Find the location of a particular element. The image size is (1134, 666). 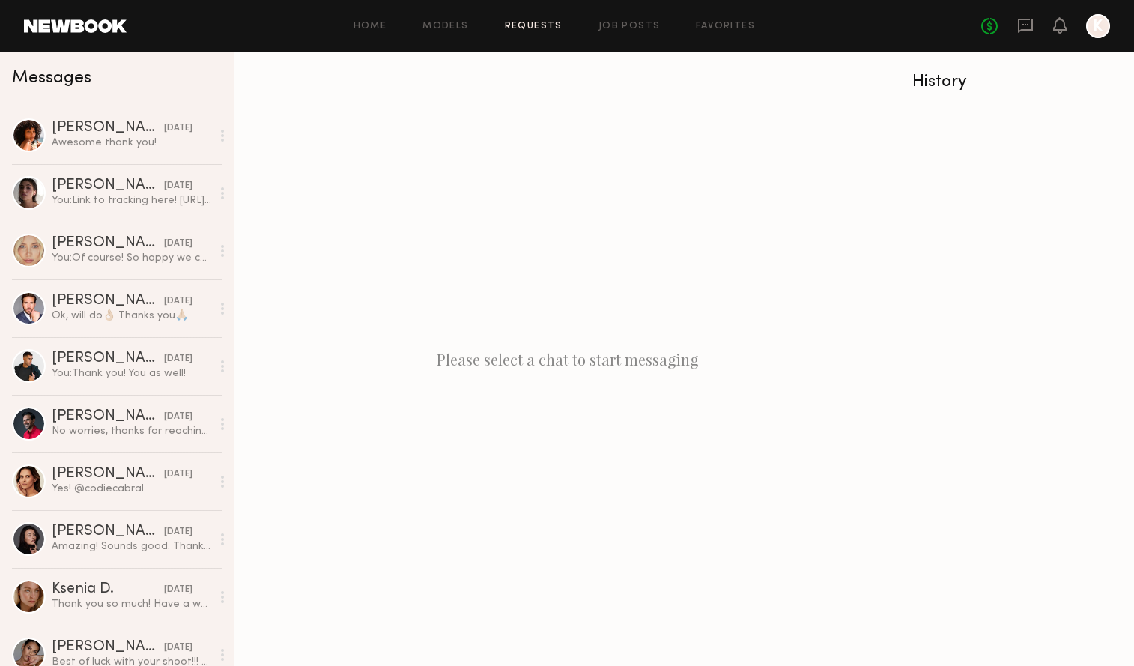

div: Ksenia D. is located at coordinates (108, 589).